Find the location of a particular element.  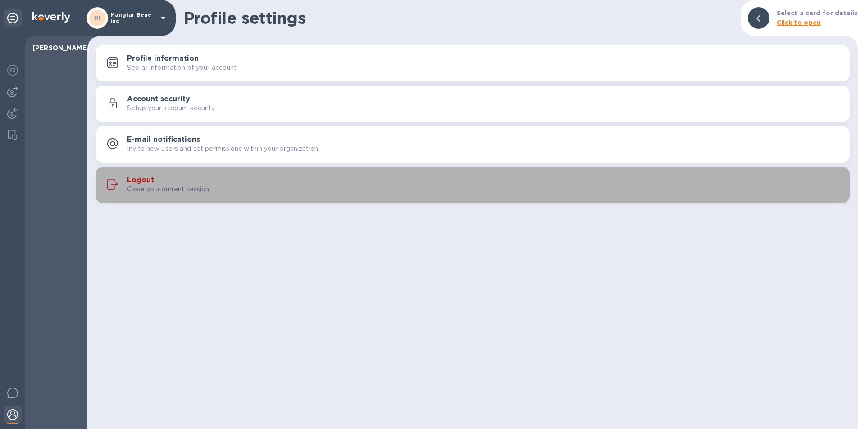

b: Click to open is located at coordinates (798, 23).